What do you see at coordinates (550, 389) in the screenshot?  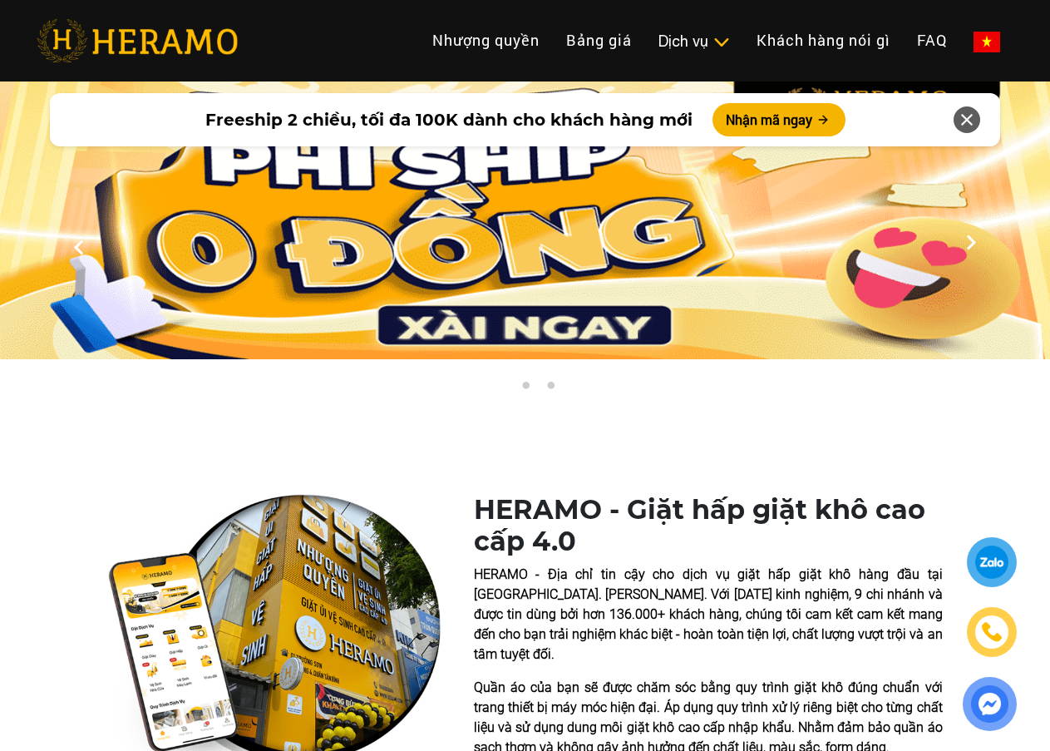 I see `button: 3` at bounding box center [550, 389].